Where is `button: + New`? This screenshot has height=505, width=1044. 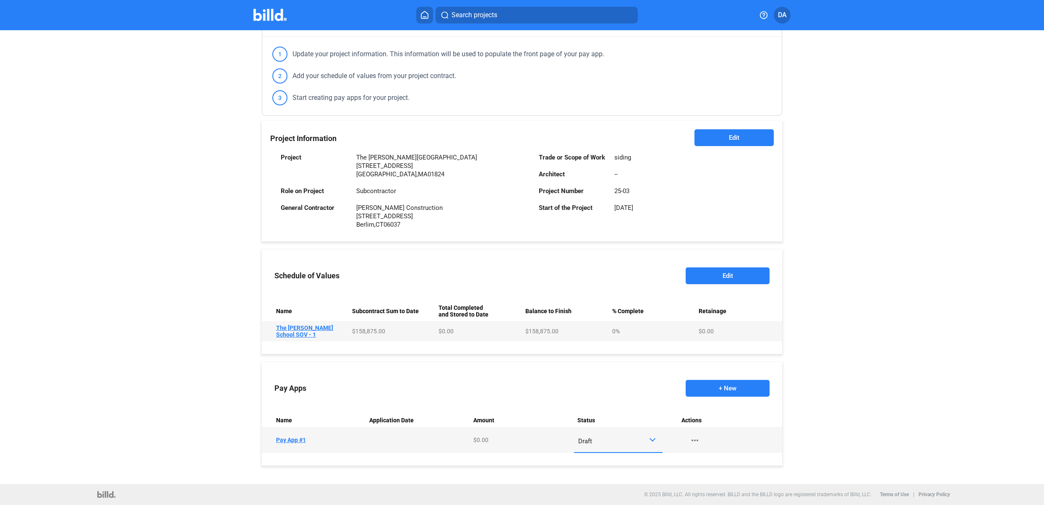
button: + New is located at coordinates (728, 388).